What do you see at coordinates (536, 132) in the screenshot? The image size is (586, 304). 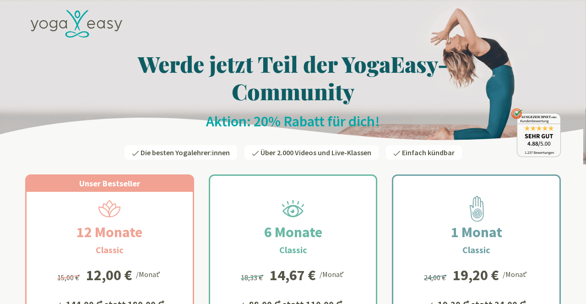 I see `img: ausgezeichnet_badge.png` at bounding box center [536, 132].